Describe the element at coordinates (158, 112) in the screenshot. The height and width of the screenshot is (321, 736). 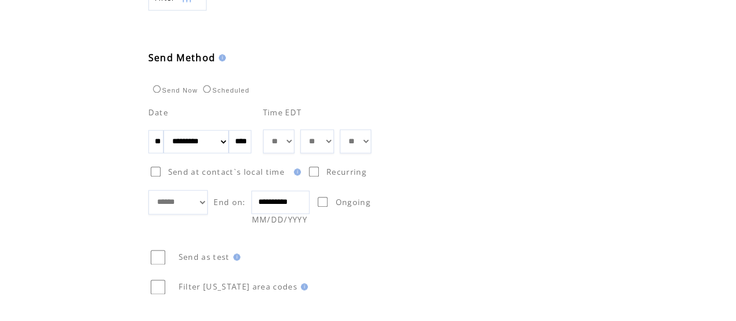
I see `span: Date` at that location.